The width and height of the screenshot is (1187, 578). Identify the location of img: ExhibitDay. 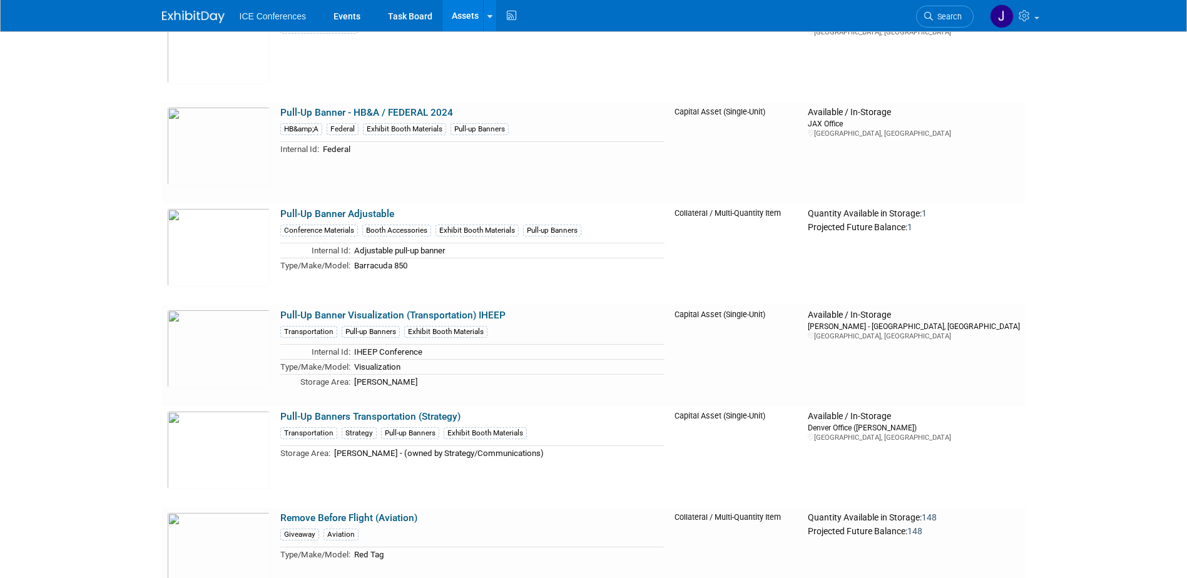
(193, 17).